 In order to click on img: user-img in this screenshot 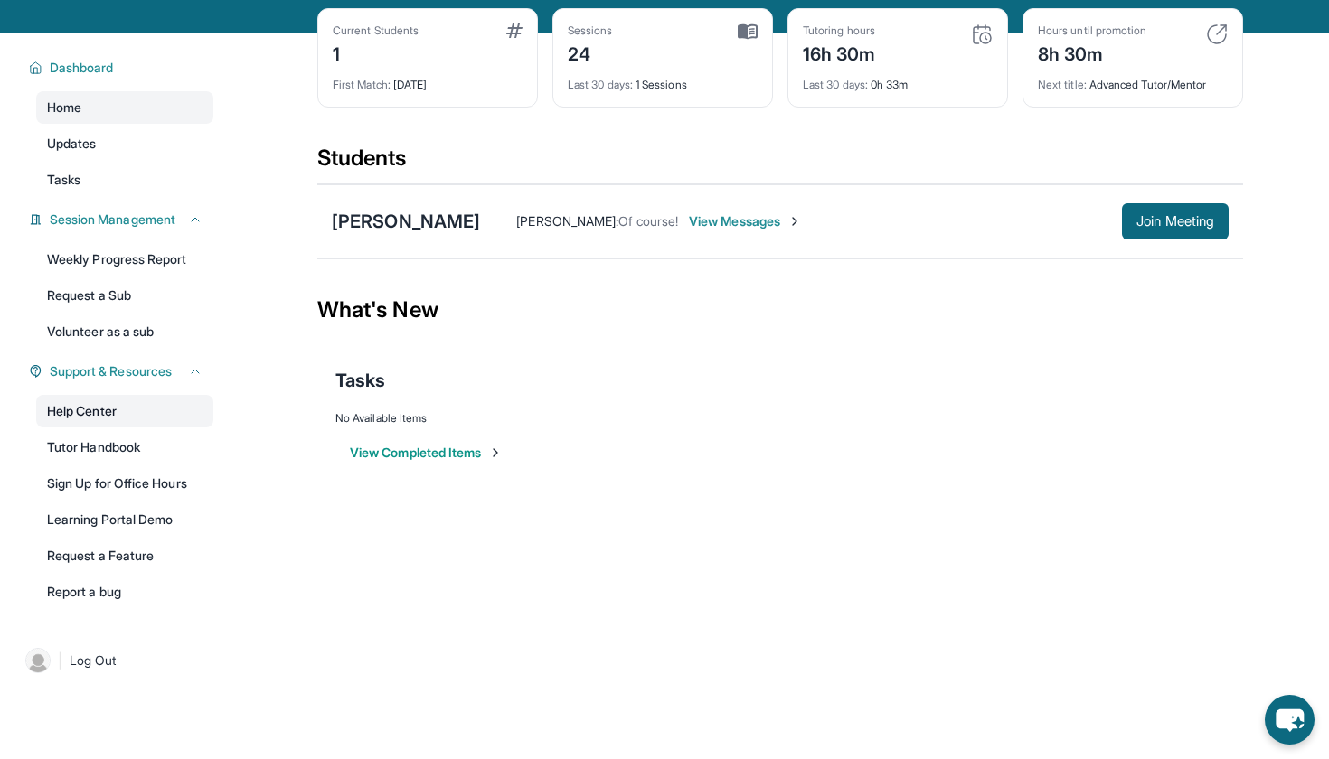, I will do `click(38, 661)`.